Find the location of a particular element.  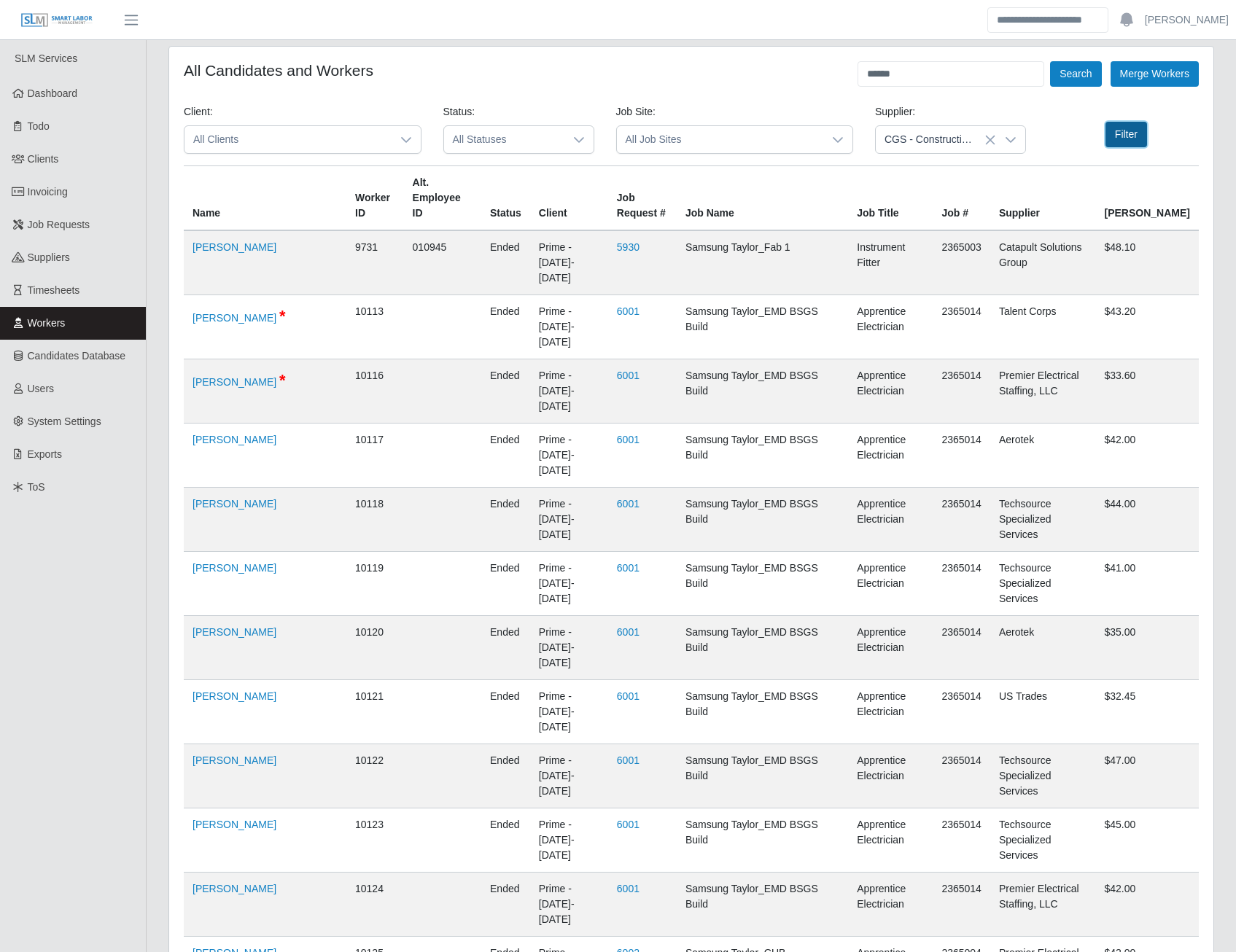

td: $41.00 is located at coordinates (1147, 584).